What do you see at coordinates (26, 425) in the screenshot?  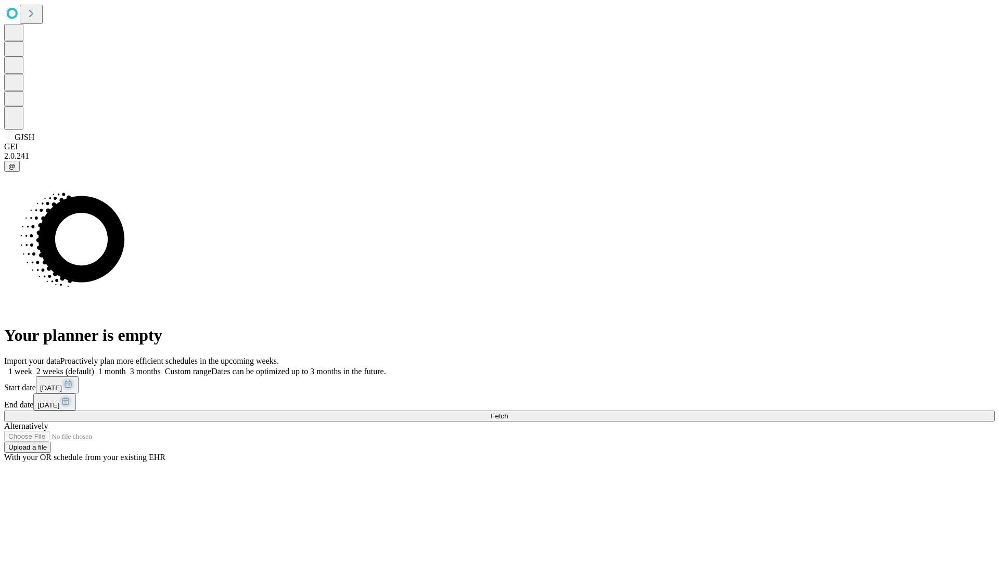 I see `span: Alternatively` at bounding box center [26, 425].